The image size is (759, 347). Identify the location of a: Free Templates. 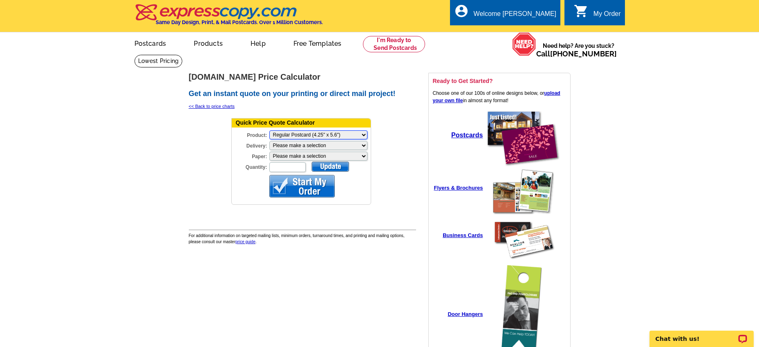
(318, 43).